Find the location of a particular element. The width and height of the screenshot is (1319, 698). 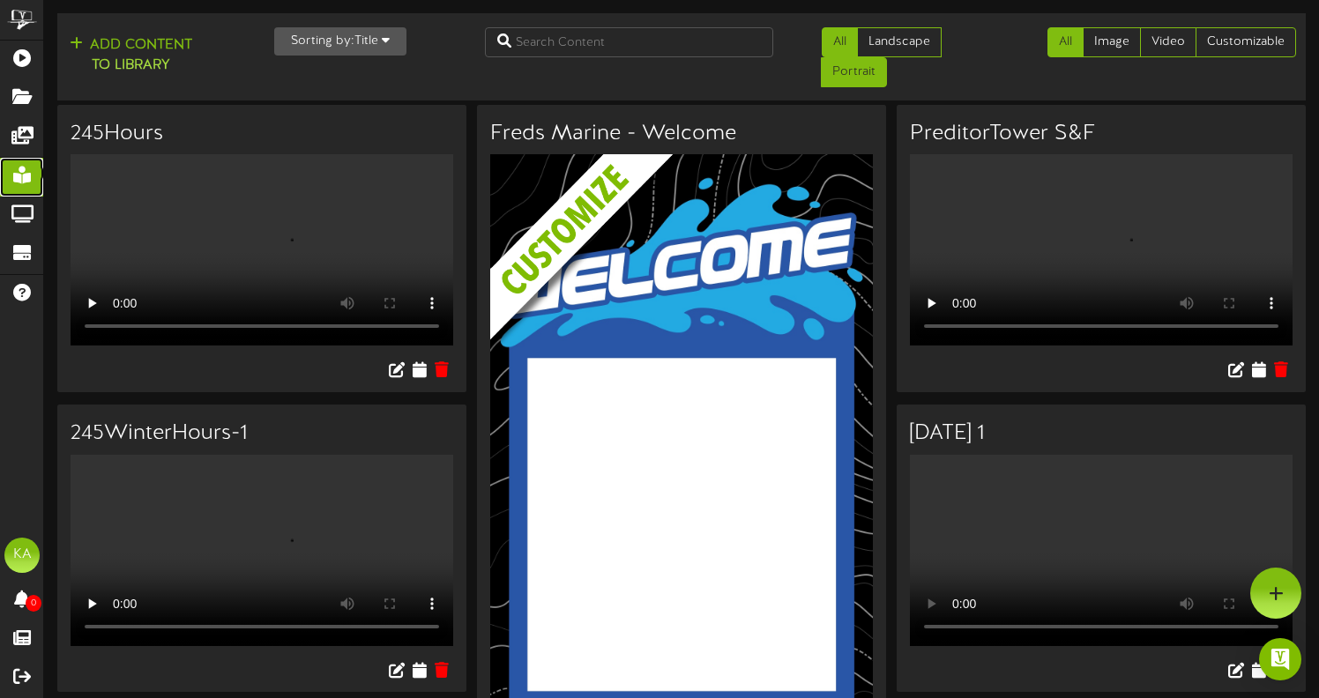

a: Video is located at coordinates (1168, 42).